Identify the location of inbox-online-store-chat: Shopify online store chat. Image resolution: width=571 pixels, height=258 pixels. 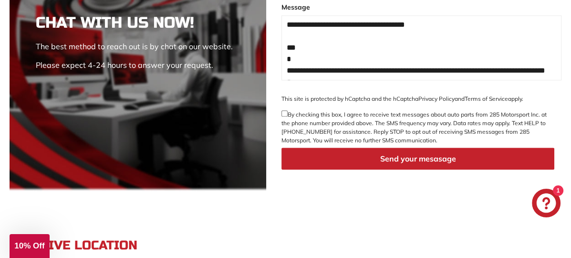
(546, 204).